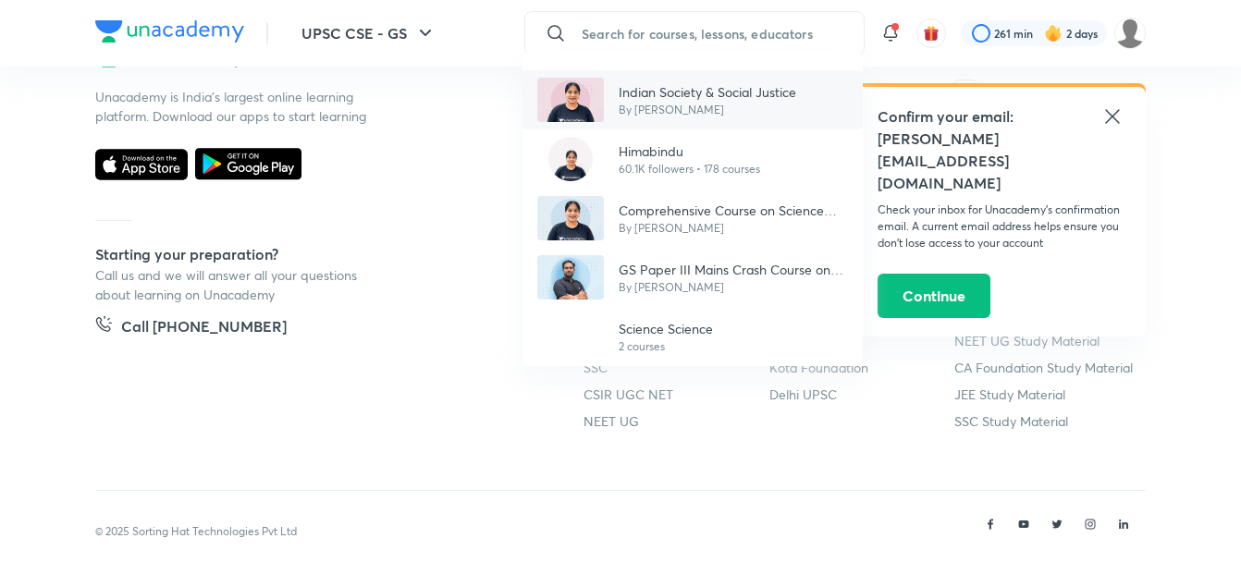 The width and height of the screenshot is (1241, 587). I want to click on p: Science Science, so click(666, 328).